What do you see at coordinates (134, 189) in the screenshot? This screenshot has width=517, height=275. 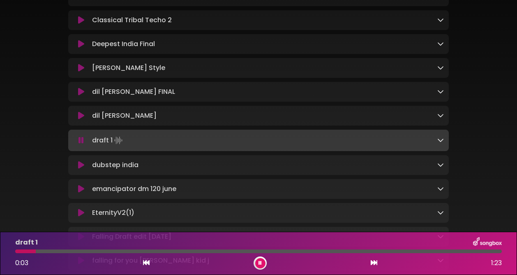 I see `p: emancipator dm 120 june` at bounding box center [134, 189].